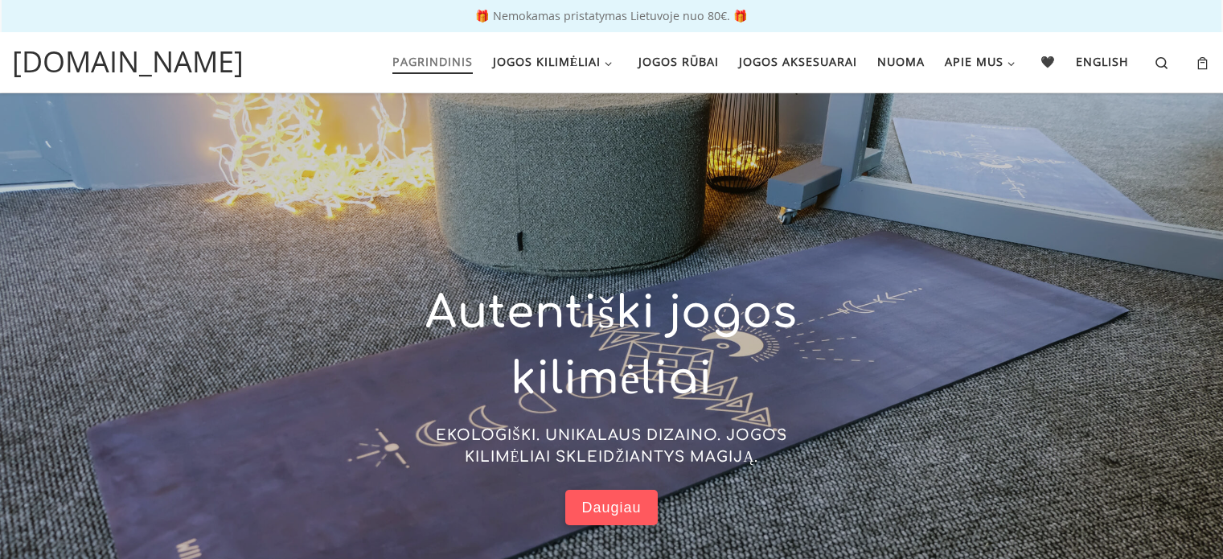 The image size is (1223, 559). Describe the element at coordinates (679, 60) in the screenshot. I see `span: Jogos rūbai` at that location.